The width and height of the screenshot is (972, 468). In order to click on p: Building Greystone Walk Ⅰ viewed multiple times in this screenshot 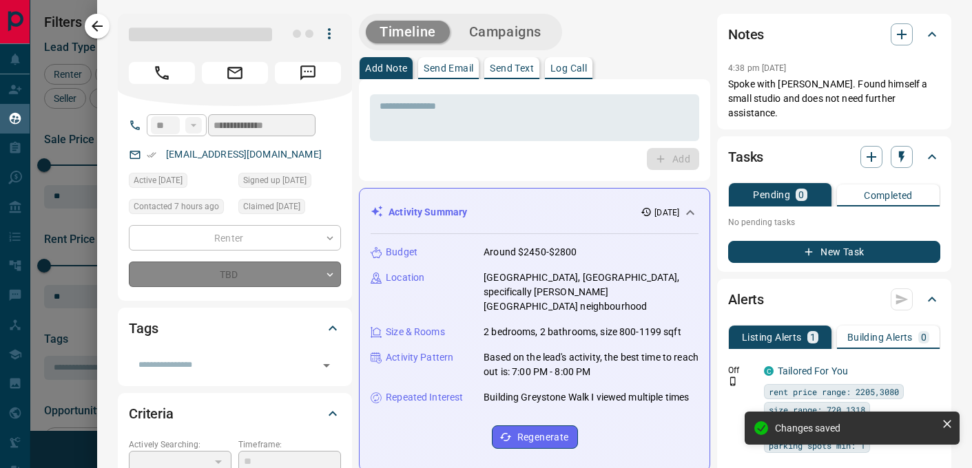, I will do `click(586, 397)`.